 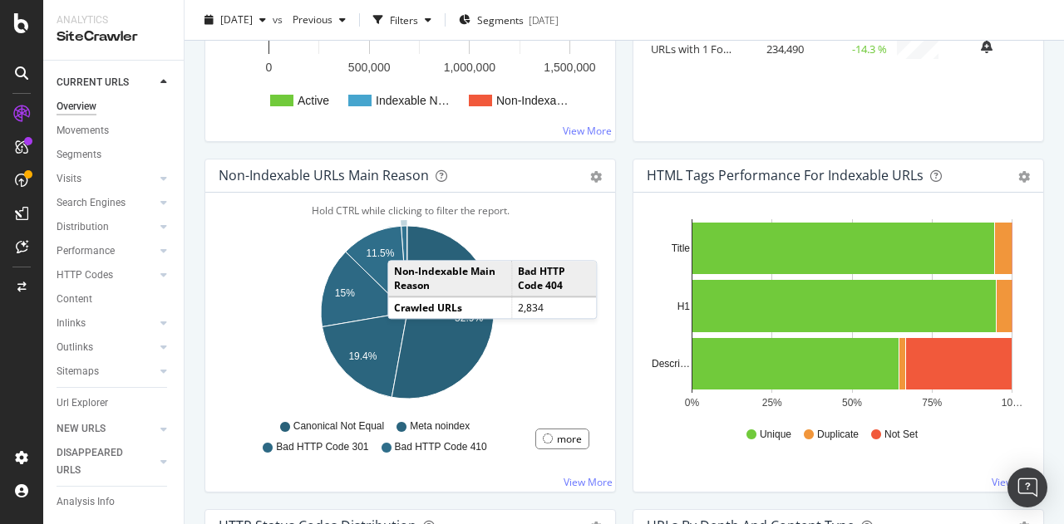 I want to click on div: HTTP Codes, so click(x=85, y=275).